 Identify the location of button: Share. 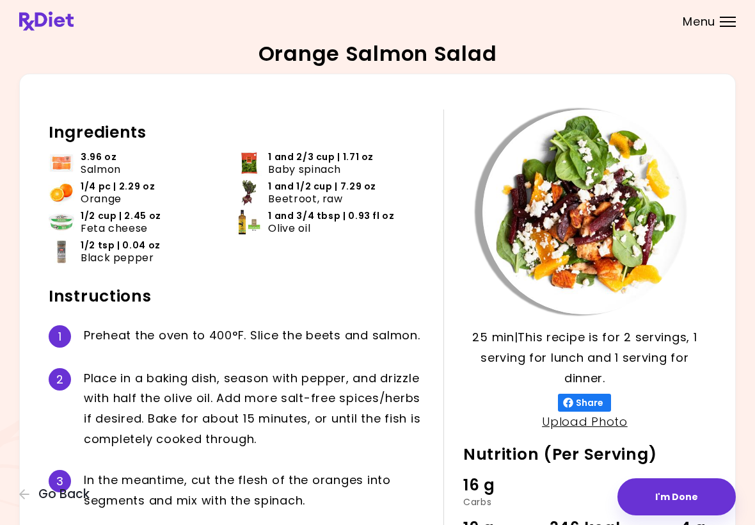
(584, 403).